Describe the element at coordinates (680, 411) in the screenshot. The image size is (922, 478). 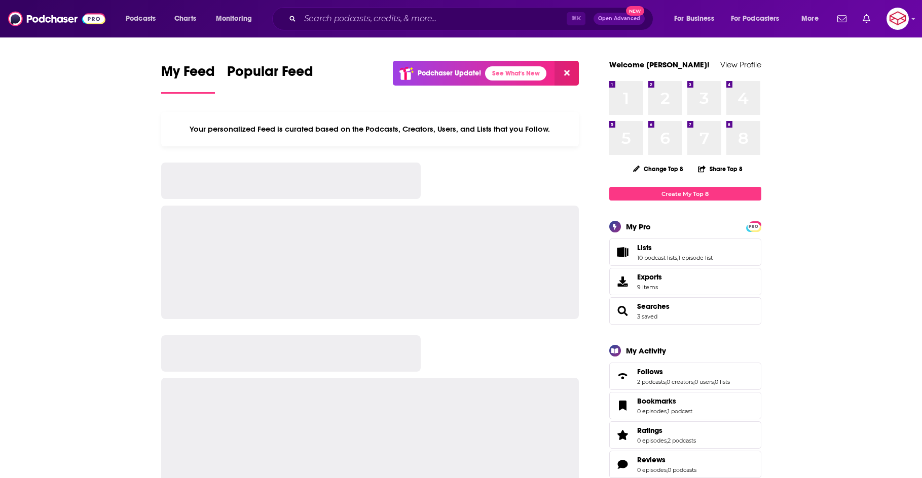
I see `a: 1 podcast` at that location.